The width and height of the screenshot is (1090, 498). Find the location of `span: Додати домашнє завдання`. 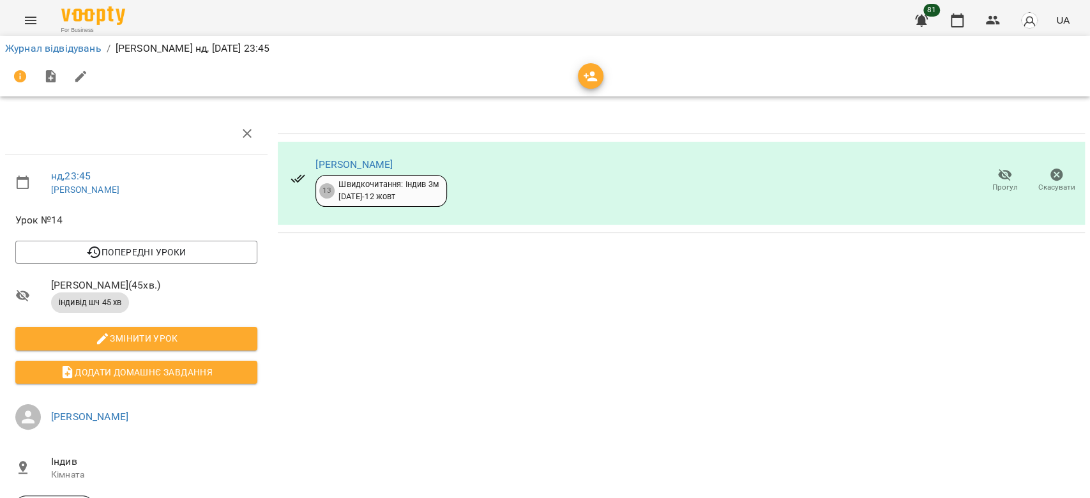

span: Додати домашнє завдання is located at coordinates (136, 372).